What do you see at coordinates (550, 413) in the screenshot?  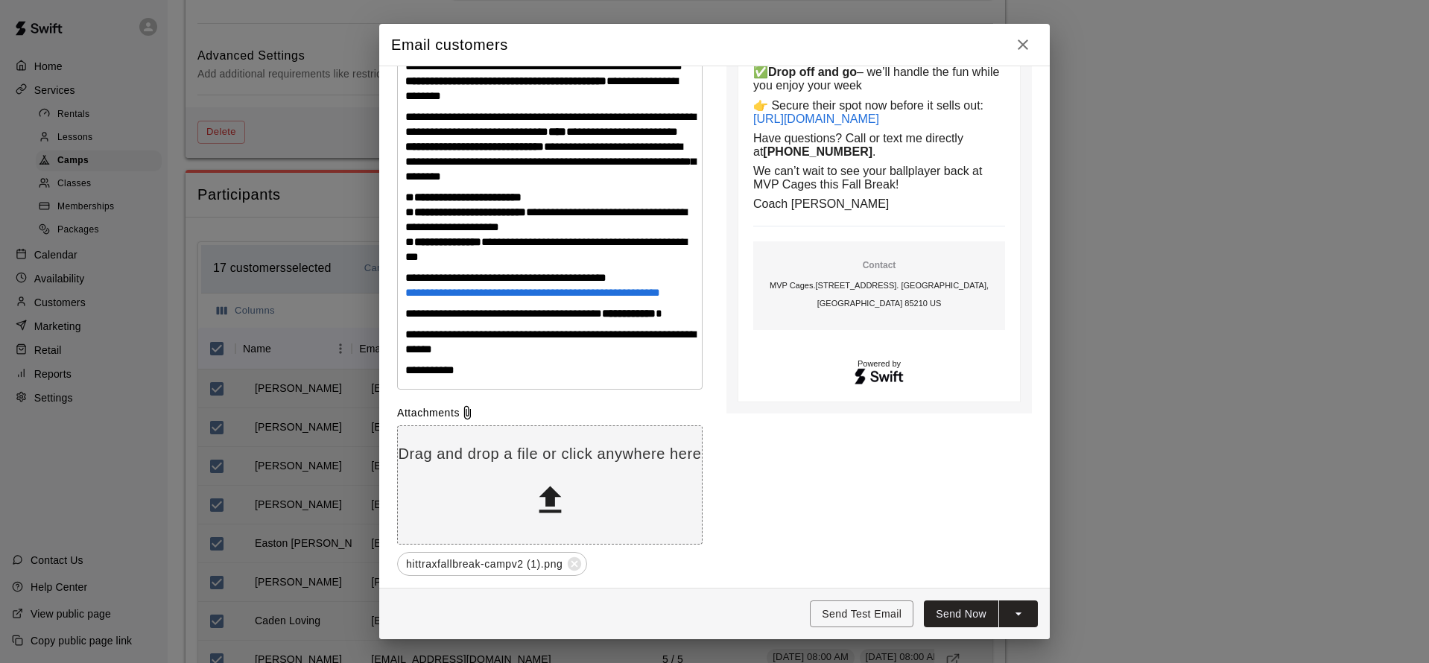 I see `div: Attachments` at bounding box center [550, 413].